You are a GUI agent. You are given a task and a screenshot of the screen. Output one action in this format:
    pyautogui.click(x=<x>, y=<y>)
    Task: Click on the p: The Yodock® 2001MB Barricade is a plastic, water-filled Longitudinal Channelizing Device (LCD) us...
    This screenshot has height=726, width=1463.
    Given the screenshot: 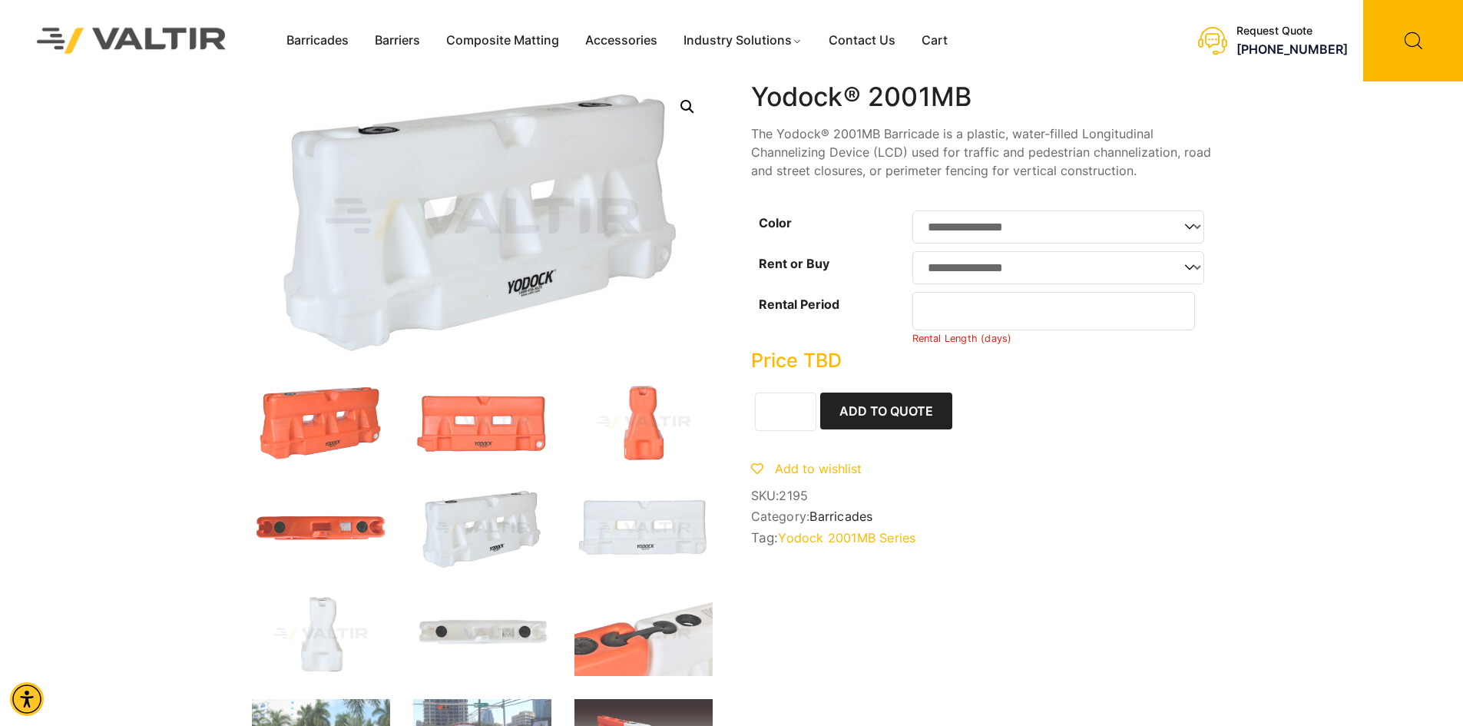 What is the action you would take?
    pyautogui.click(x=981, y=152)
    